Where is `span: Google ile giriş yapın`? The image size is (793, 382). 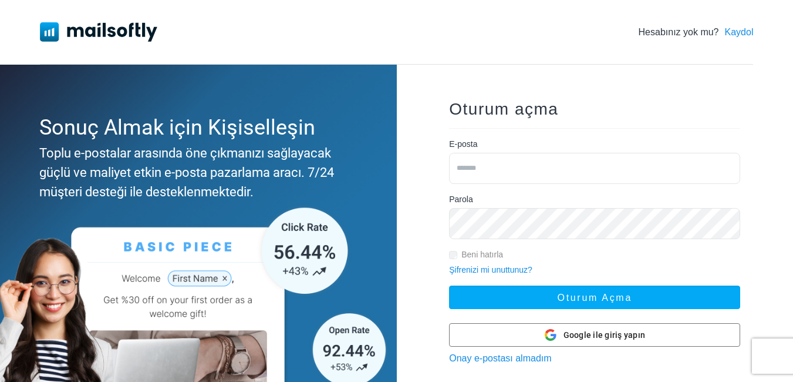
span: Google ile giriş yapın is located at coordinates (605, 335).